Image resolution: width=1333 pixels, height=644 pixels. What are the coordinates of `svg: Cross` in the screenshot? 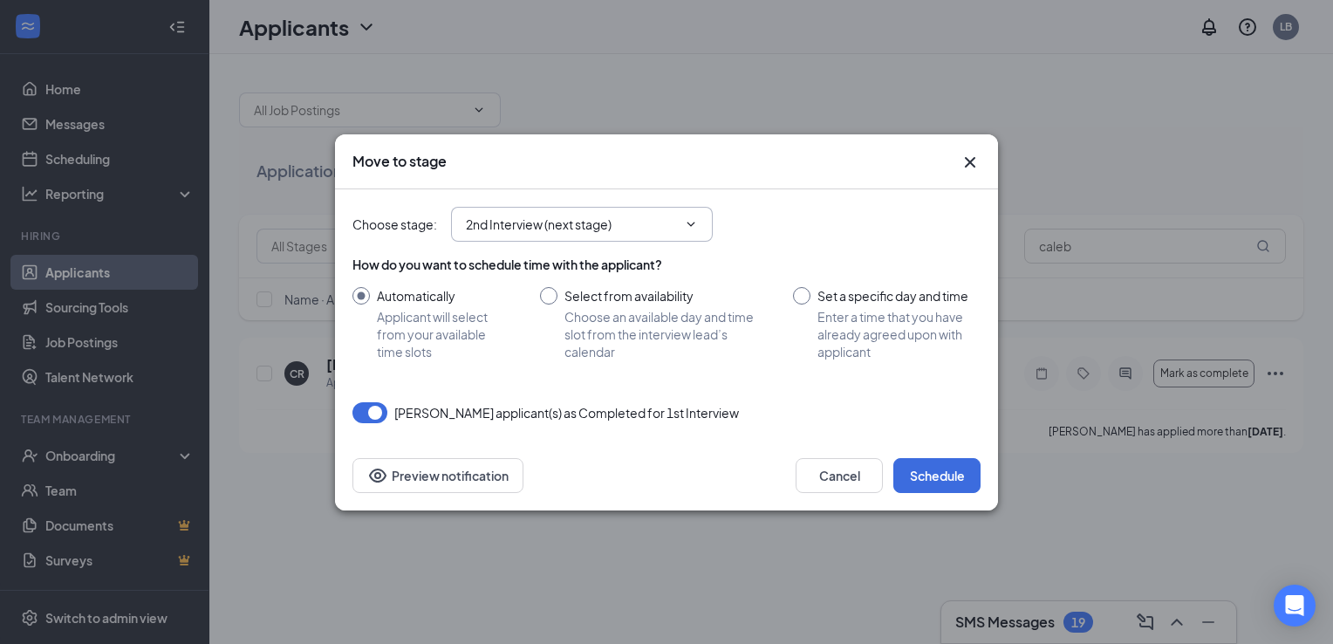 It's located at (970, 162).